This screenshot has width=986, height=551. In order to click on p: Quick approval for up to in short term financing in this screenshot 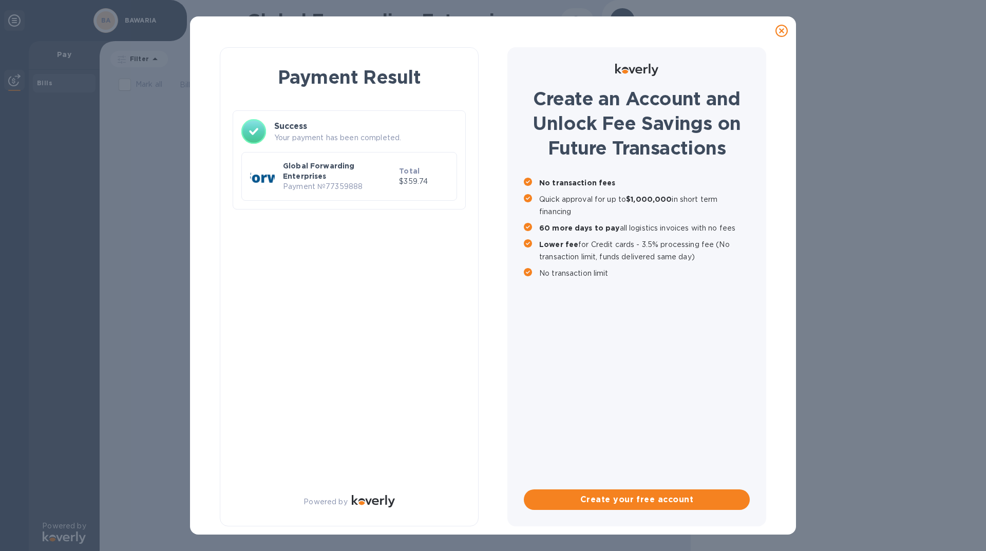, I will do `click(645, 206)`.